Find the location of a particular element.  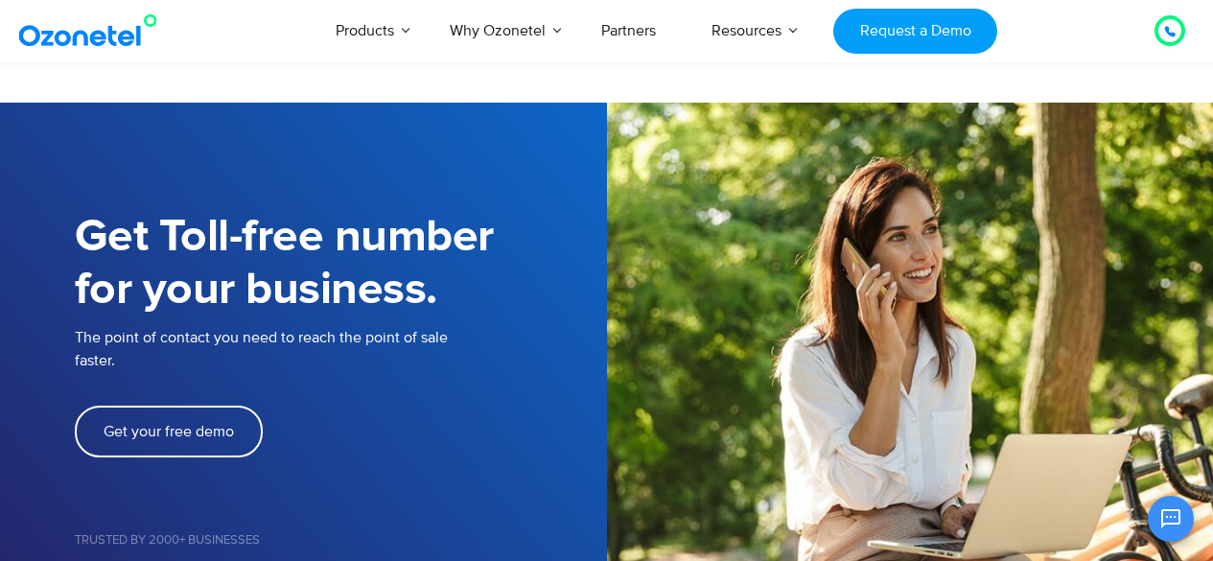

h5: Trusted by 2000+ Businesses is located at coordinates (340, 540).